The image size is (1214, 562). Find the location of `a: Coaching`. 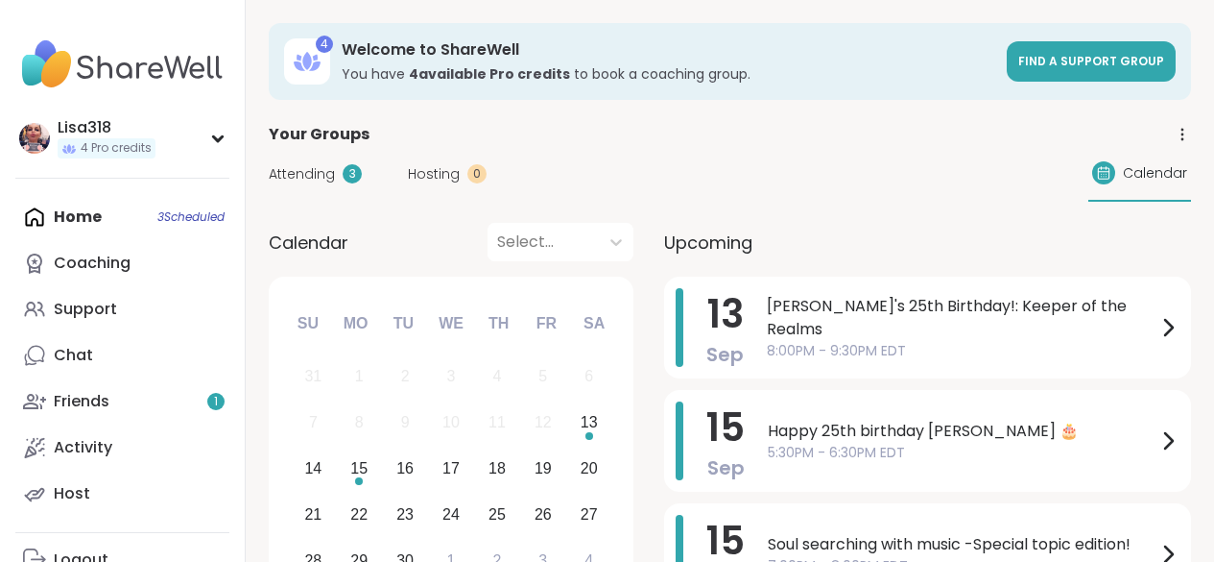

a: Coaching is located at coordinates (122, 263).